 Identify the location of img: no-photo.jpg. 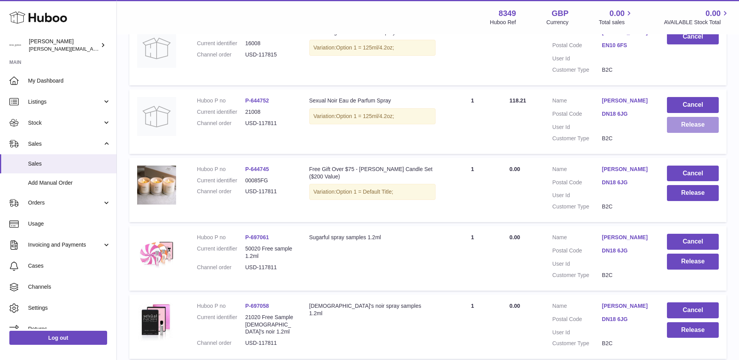
(157, 48).